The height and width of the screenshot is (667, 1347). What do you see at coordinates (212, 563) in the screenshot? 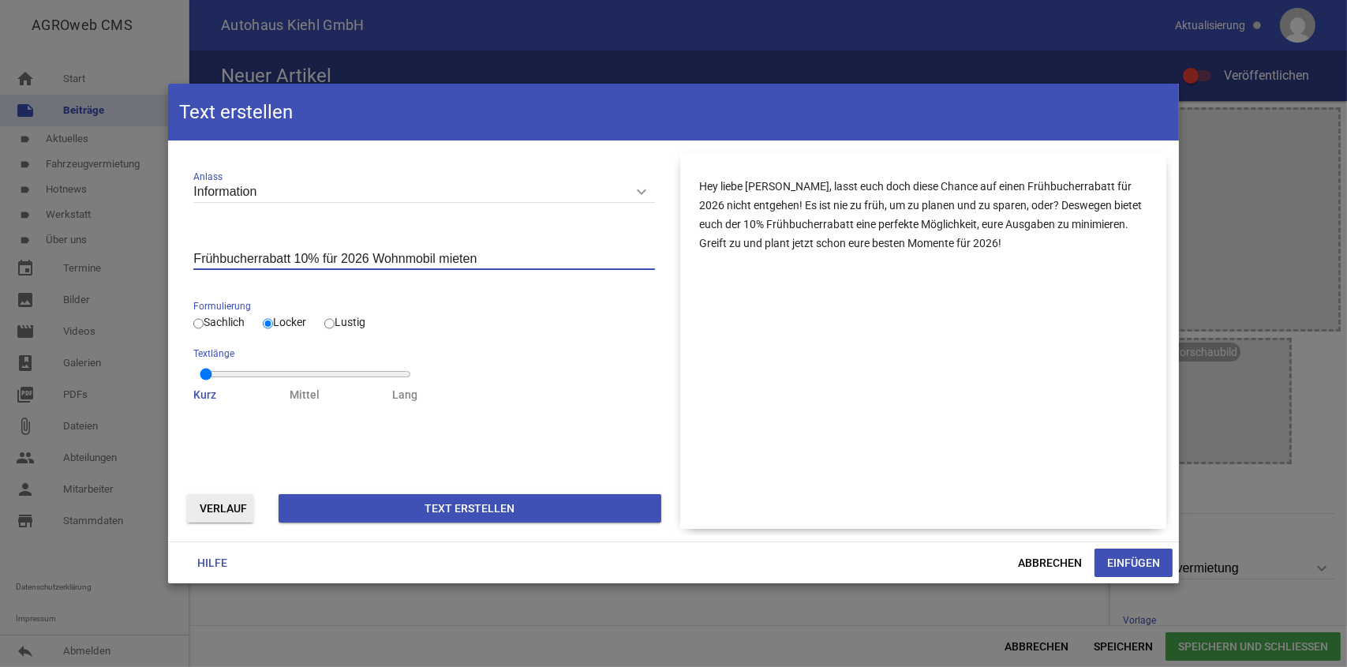
I see `span: HILFE` at bounding box center [212, 563].